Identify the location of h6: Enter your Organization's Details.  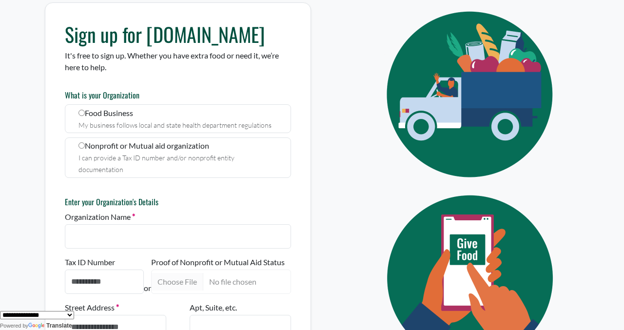
(178, 202).